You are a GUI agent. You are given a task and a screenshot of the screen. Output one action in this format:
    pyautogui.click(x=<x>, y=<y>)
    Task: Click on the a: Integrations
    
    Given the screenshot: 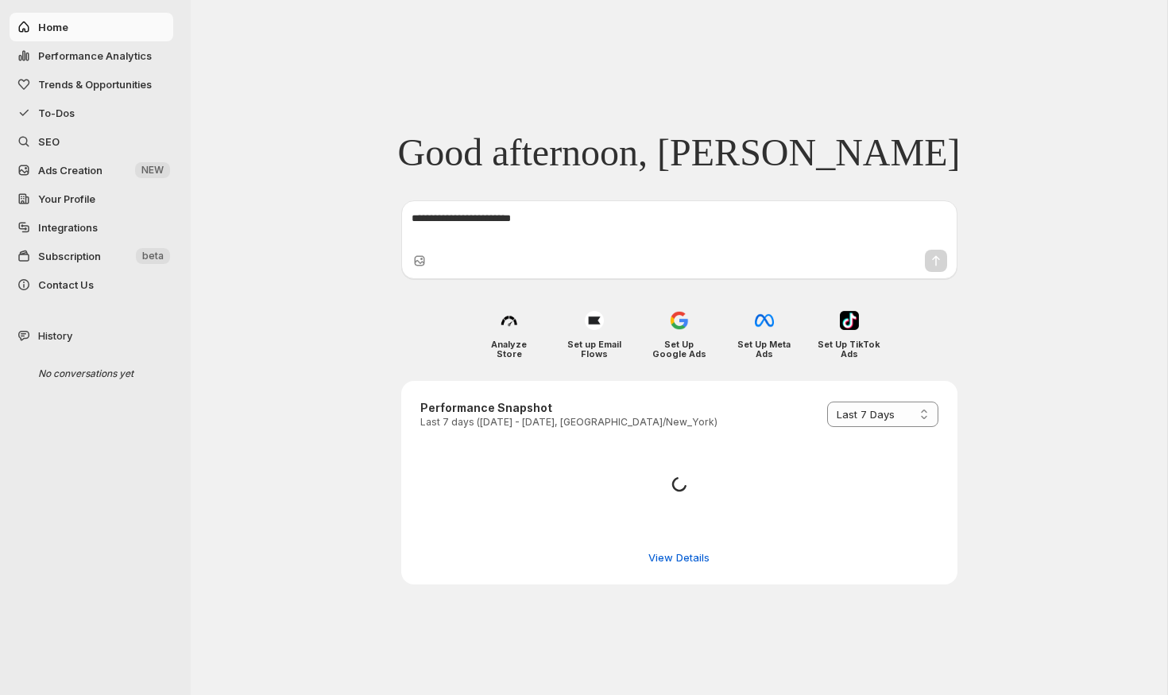 What is the action you would take?
    pyautogui.click(x=91, y=227)
    